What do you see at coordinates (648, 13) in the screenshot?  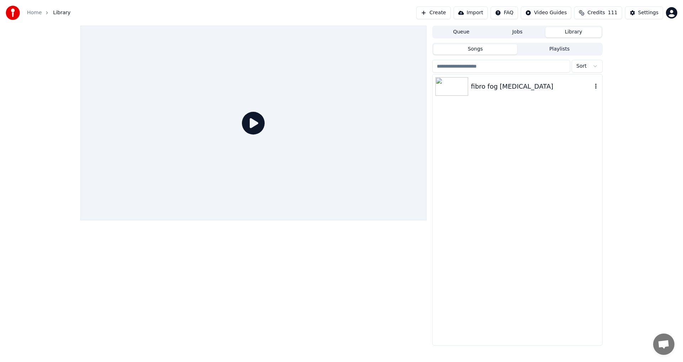 I see `div: Settings` at bounding box center [648, 13].